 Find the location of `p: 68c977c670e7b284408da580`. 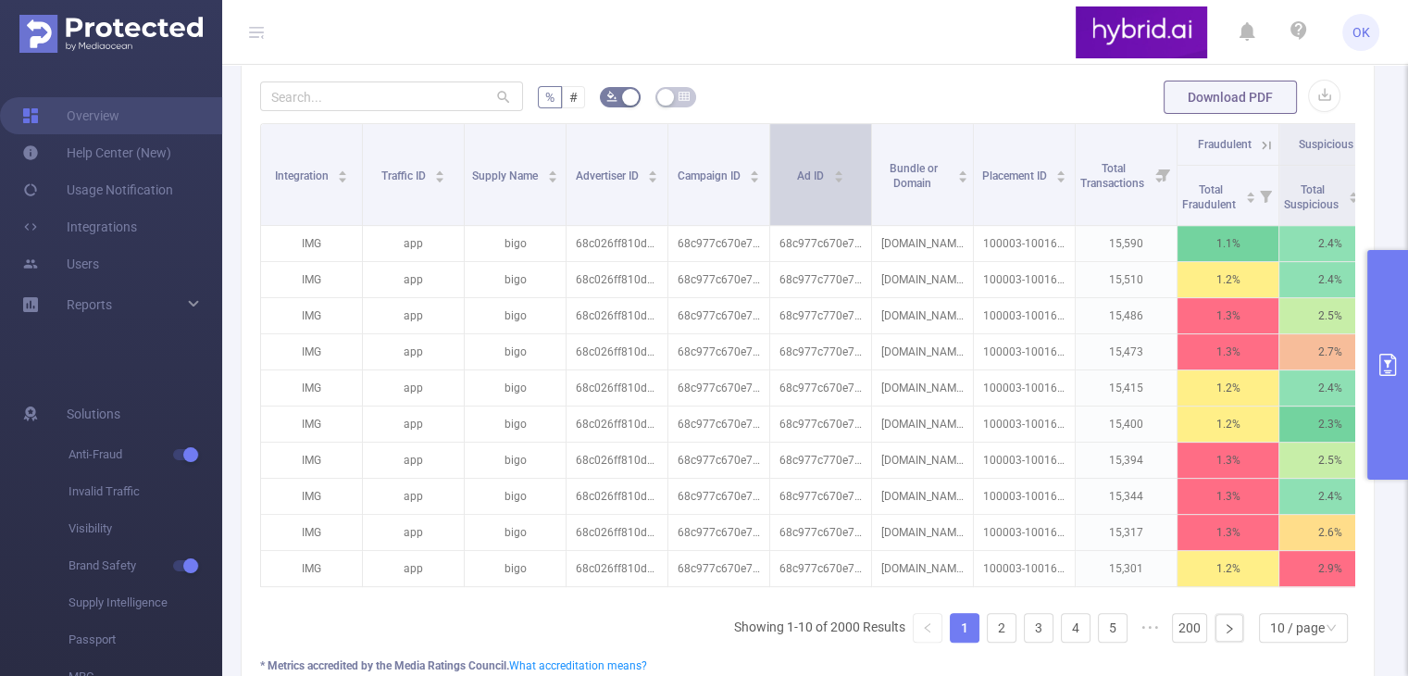

p: 68c977c670e7b284408da580 is located at coordinates (820, 243).